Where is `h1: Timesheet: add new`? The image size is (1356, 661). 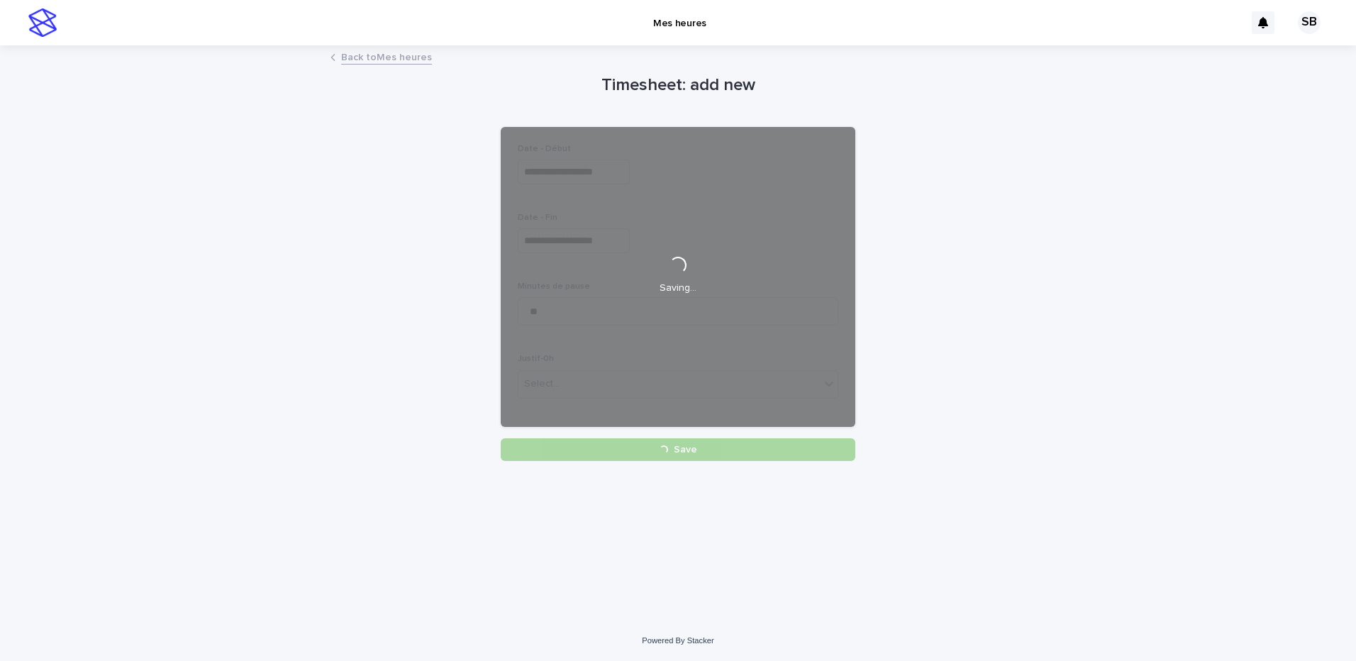
h1: Timesheet: add new is located at coordinates (678, 85).